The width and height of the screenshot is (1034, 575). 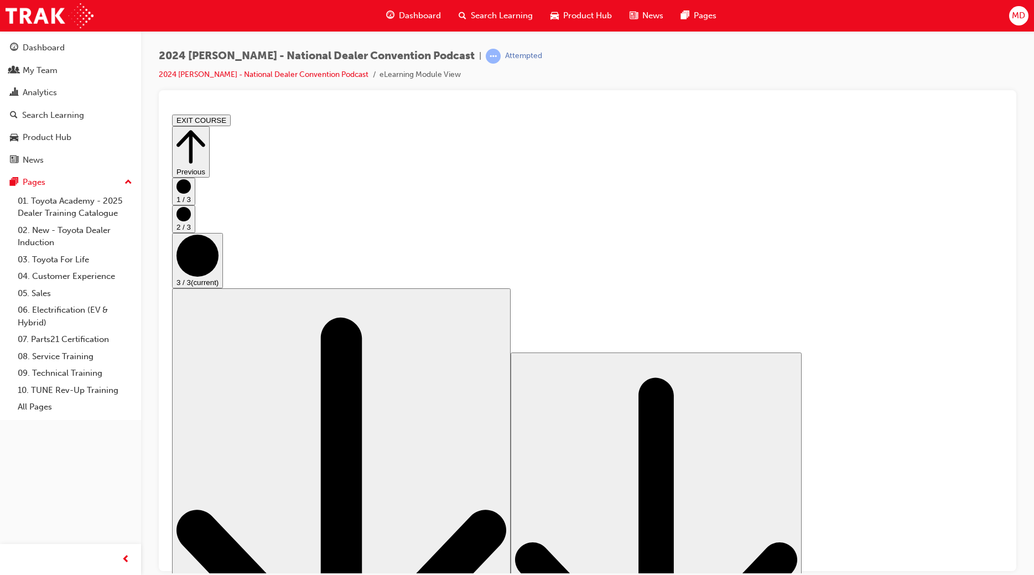 I want to click on span: 2 / 3, so click(x=16, y=117).